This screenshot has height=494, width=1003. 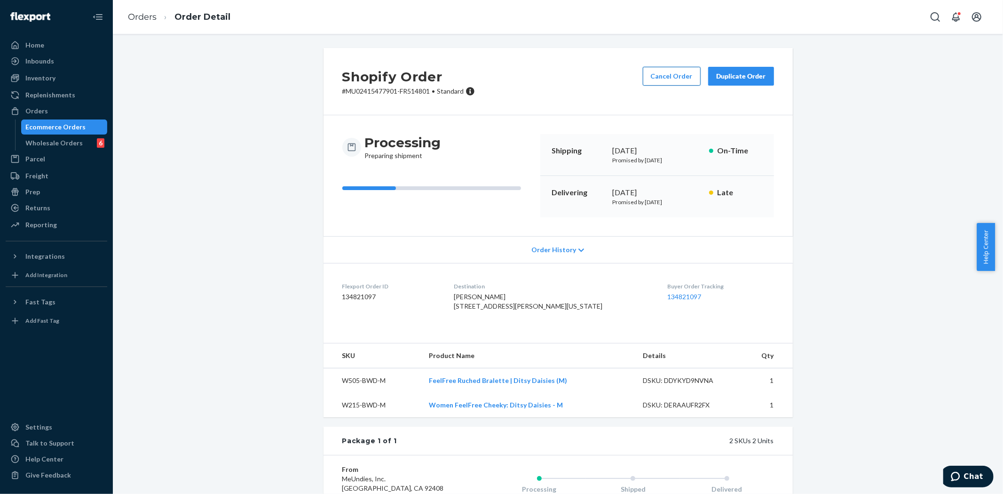 I want to click on div: Give Feedback, so click(x=48, y=475).